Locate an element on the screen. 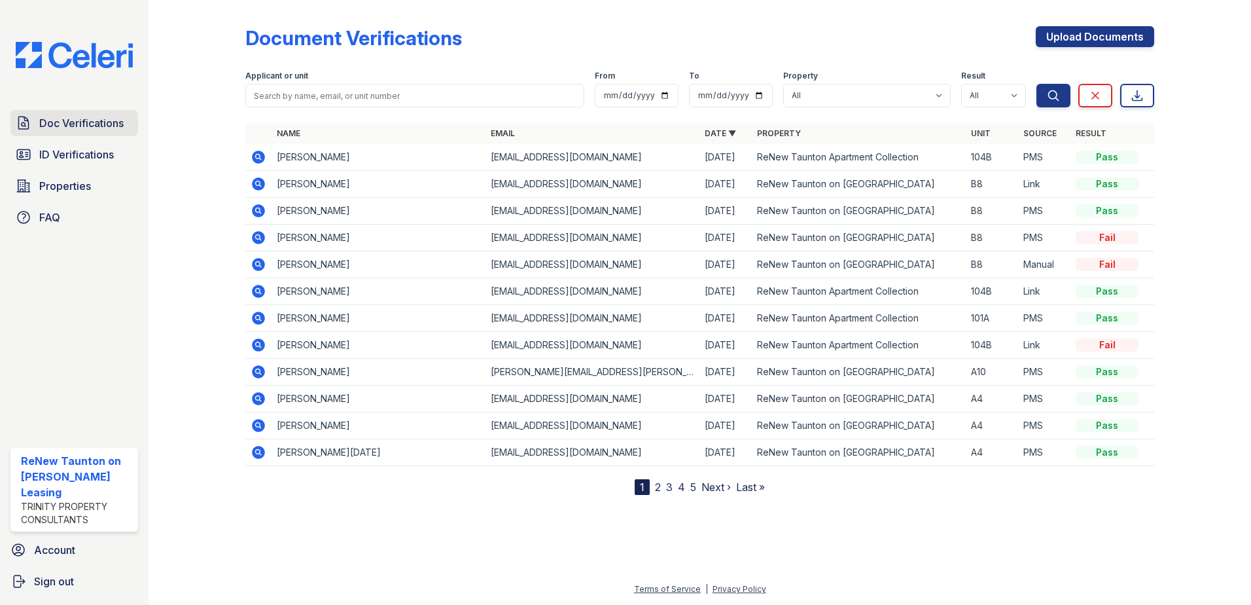 The image size is (1251, 605). img: CE_Logo_Blue-a8612792a0a2168367f1c8372b55b34899dd931a85d93a1a3d3e32e68fde9ad4.png is located at coordinates (74, 55).